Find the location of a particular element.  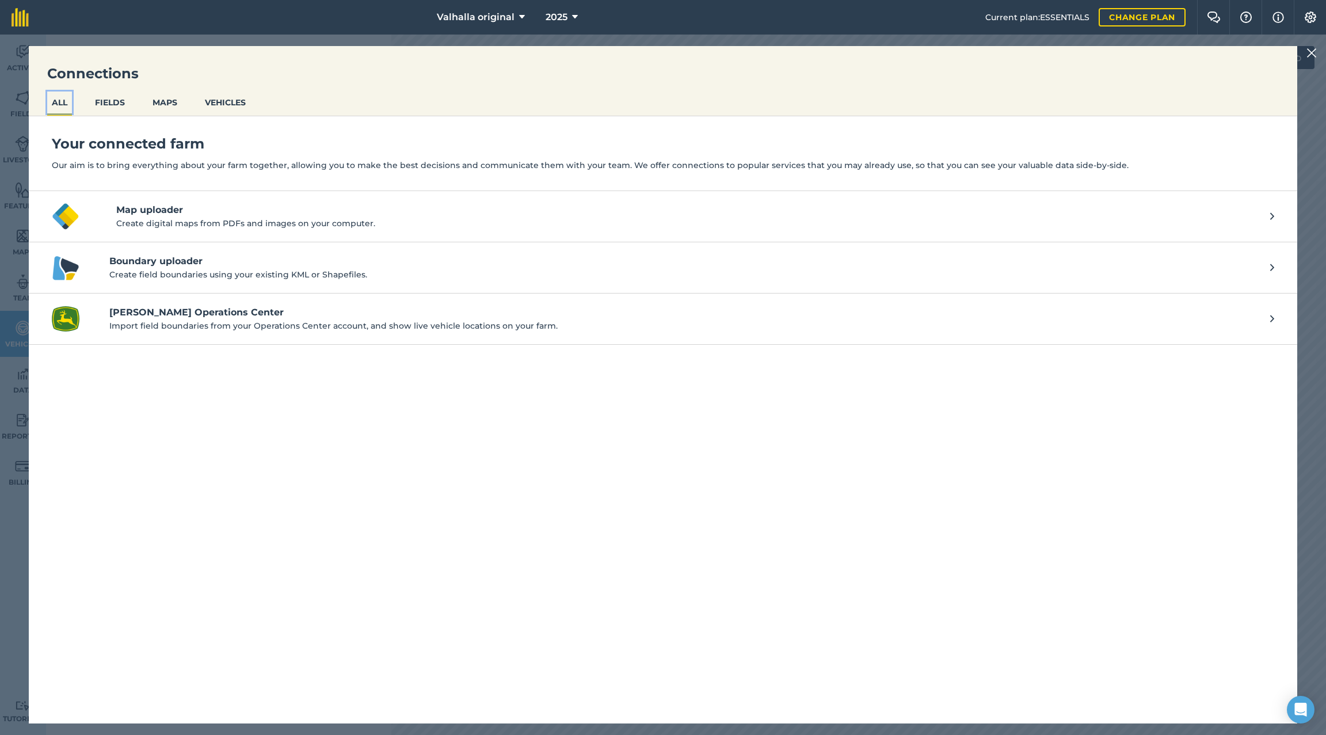

span: Current plan : ESSENTIALS is located at coordinates (1037, 17).